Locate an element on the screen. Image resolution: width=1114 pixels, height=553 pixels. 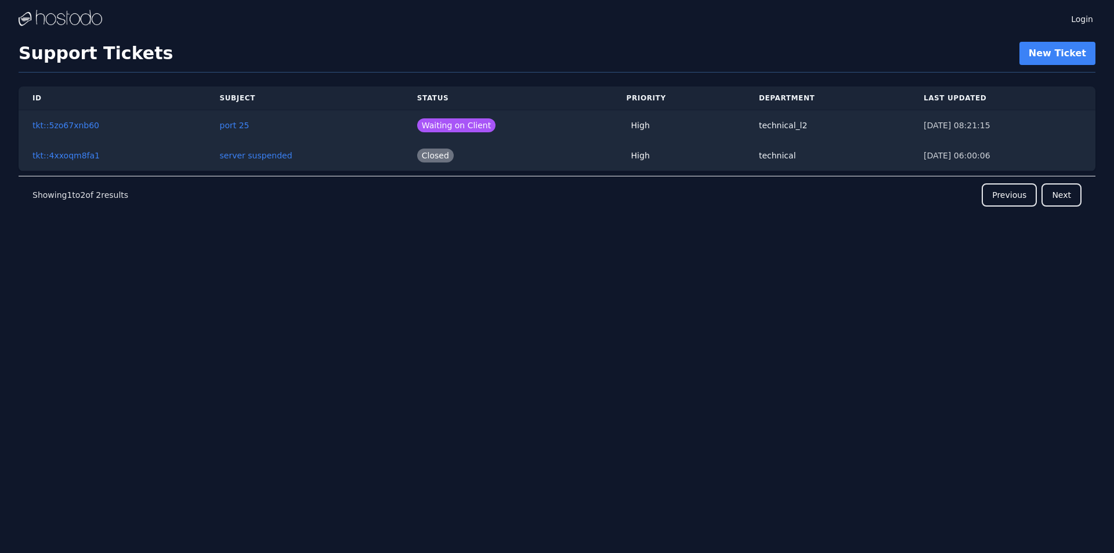
button: Next is located at coordinates (1062, 195).